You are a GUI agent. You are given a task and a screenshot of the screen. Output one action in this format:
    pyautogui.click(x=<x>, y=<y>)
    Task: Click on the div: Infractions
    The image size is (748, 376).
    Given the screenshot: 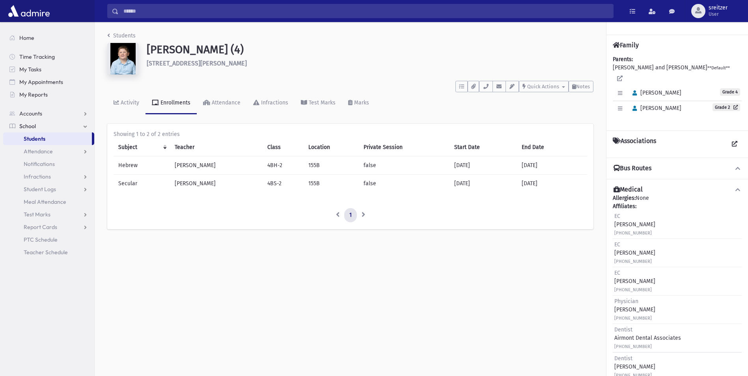 What is the action you would take?
    pyautogui.click(x=273, y=102)
    